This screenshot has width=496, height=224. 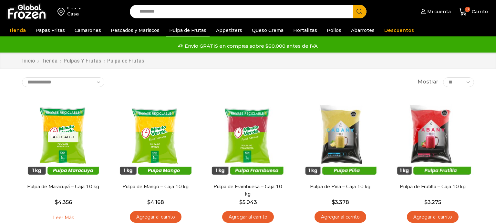 What do you see at coordinates (188, 30) in the screenshot?
I see `a: Pulpa de Frutas` at bounding box center [188, 30].